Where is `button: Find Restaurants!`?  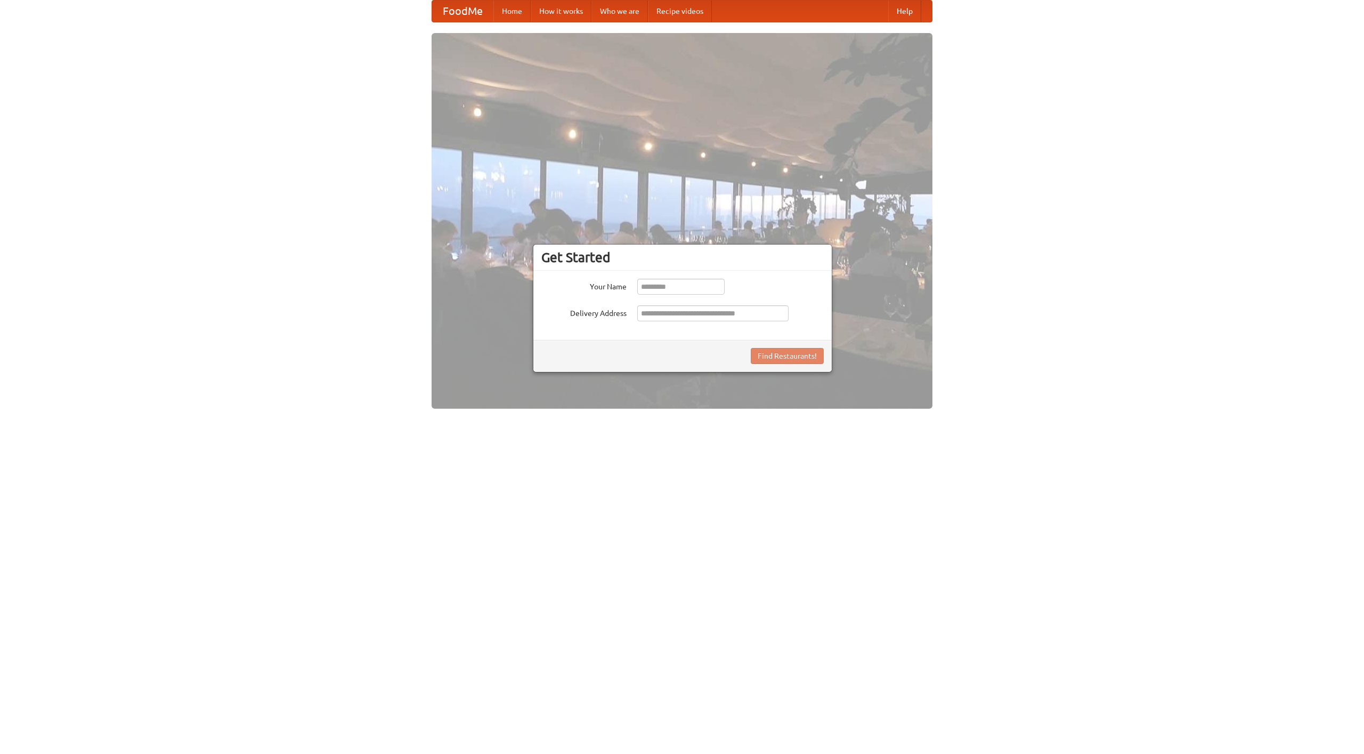
button: Find Restaurants! is located at coordinates (787, 356).